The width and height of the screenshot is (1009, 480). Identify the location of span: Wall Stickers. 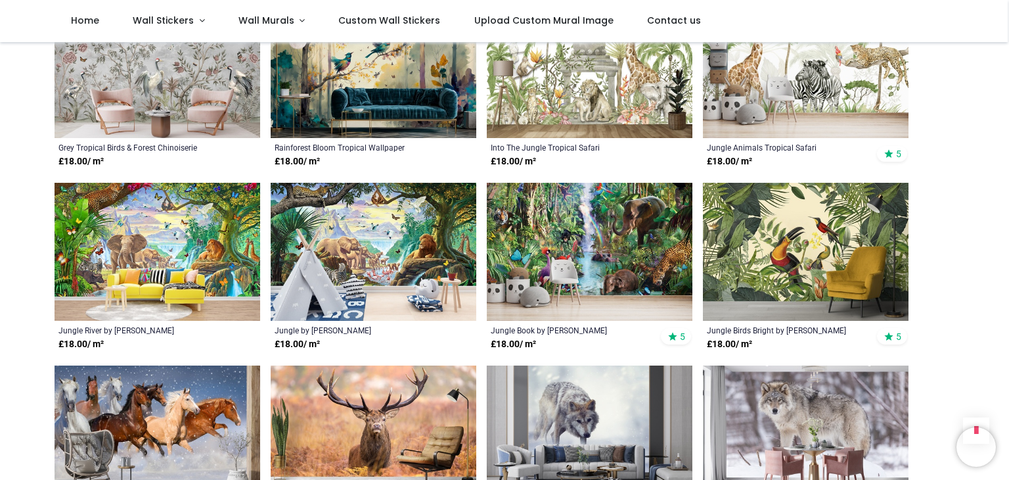
(163, 20).